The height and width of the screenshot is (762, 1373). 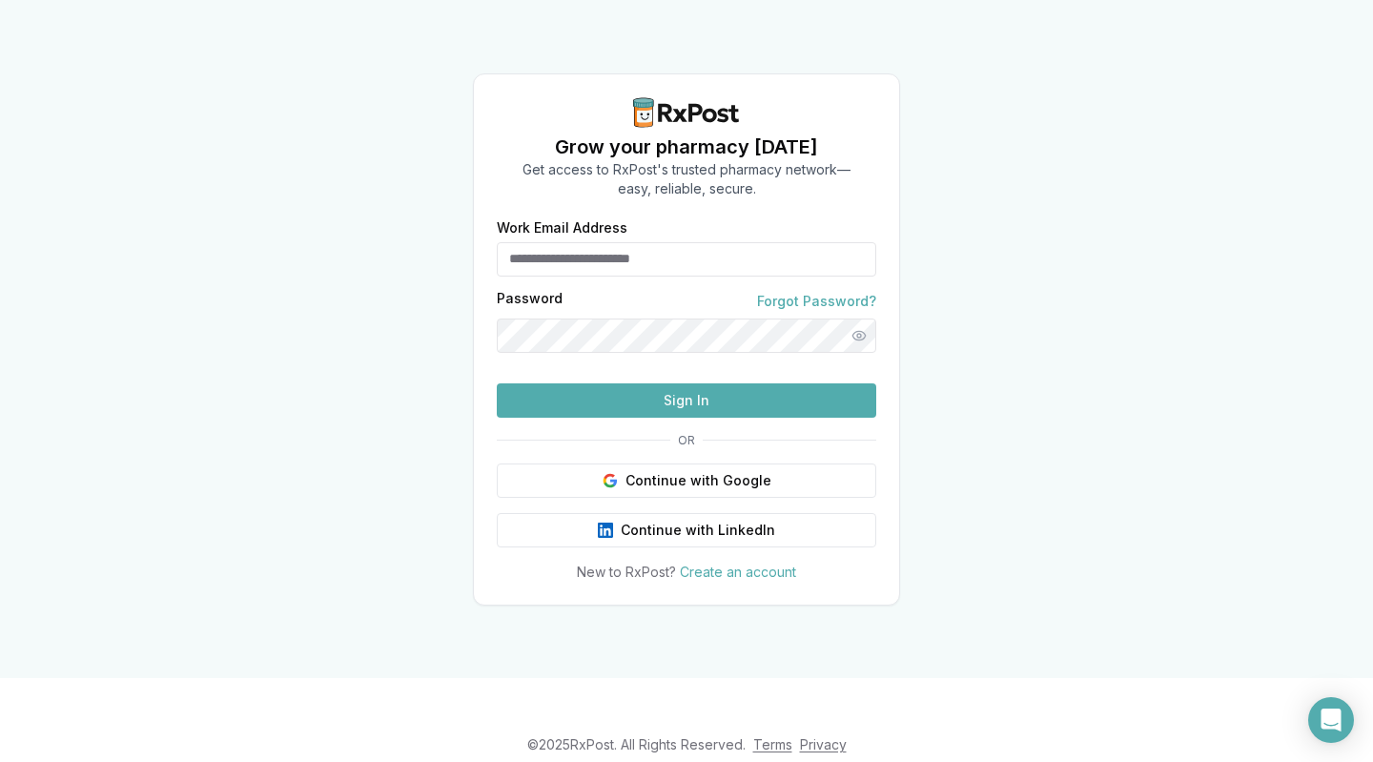 I want to click on img: LinkedIn, so click(x=605, y=530).